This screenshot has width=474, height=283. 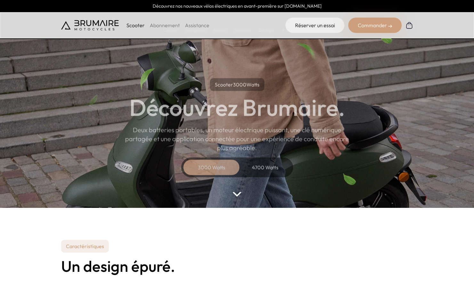 What do you see at coordinates (315, 25) in the screenshot?
I see `a: Réserver un essai` at bounding box center [315, 25].